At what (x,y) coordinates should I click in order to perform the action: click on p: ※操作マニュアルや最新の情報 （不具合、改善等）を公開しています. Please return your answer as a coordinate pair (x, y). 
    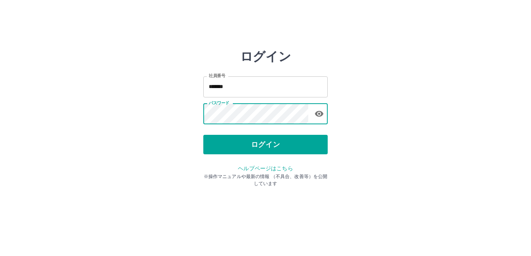
    Looking at the image, I should click on (266, 180).